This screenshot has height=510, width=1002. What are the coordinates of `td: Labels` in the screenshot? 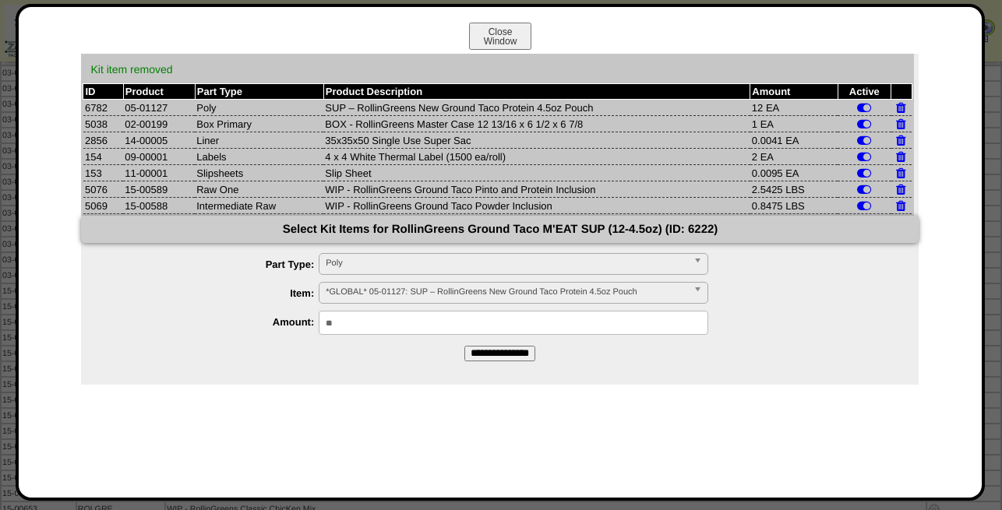 It's located at (259, 157).